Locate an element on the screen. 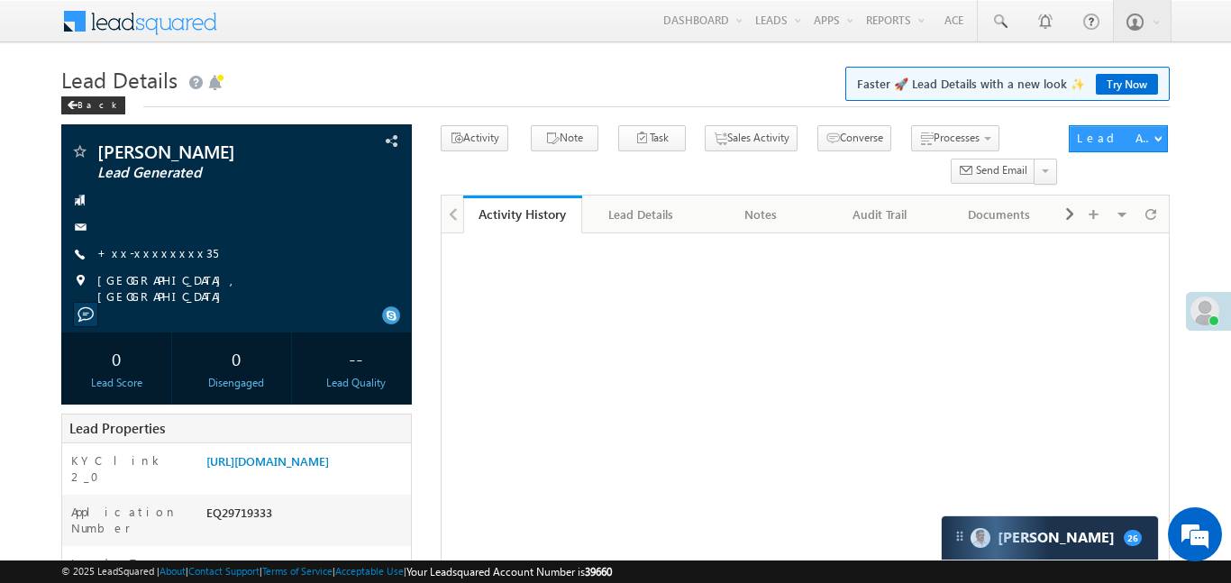 Image resolution: width=1231 pixels, height=583 pixels. button: Send Email is located at coordinates (993, 171).